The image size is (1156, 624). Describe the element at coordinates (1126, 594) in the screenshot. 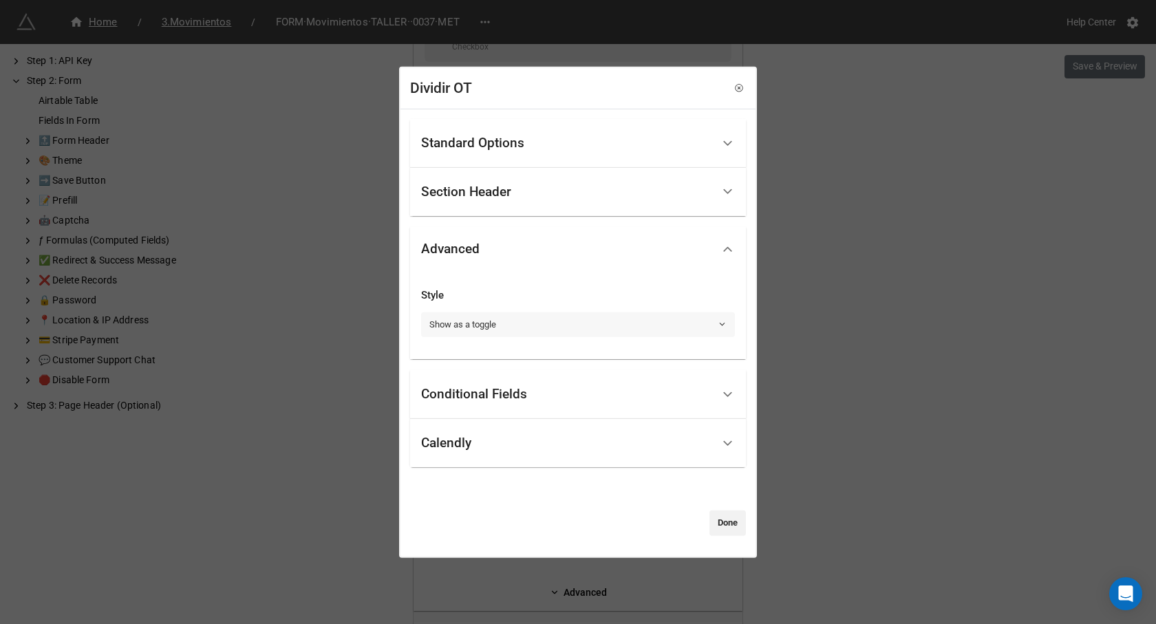

I see `div: Open Intercom Messenger` at that location.